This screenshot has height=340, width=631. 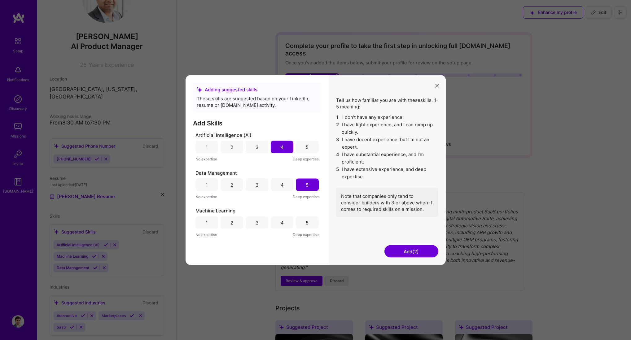 What do you see at coordinates (215, 211) in the screenshot?
I see `span: Machine Learning` at bounding box center [215, 211].